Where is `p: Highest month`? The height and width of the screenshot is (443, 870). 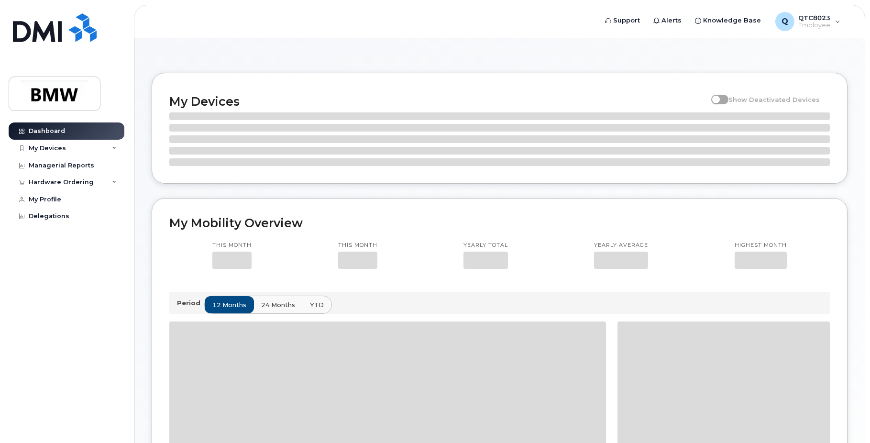
p: Highest month is located at coordinates (761, 245).